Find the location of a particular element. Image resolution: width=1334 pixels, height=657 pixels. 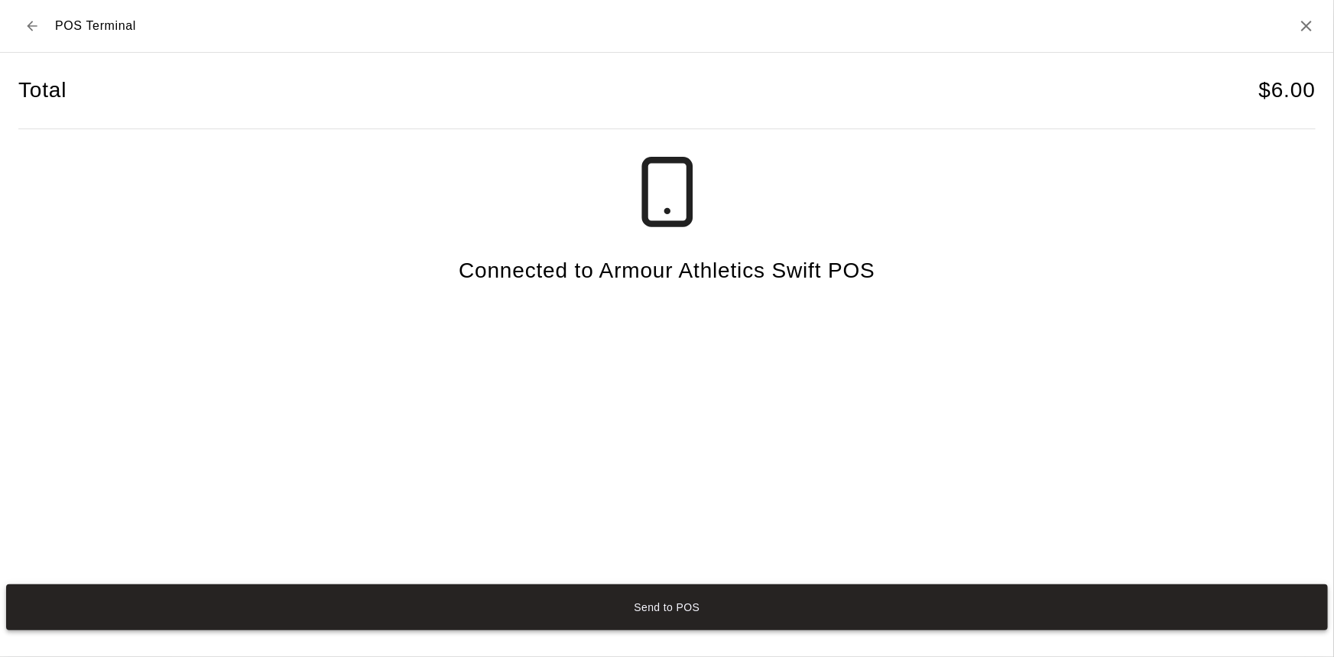

button: Back to checkout is located at coordinates (32, 26).